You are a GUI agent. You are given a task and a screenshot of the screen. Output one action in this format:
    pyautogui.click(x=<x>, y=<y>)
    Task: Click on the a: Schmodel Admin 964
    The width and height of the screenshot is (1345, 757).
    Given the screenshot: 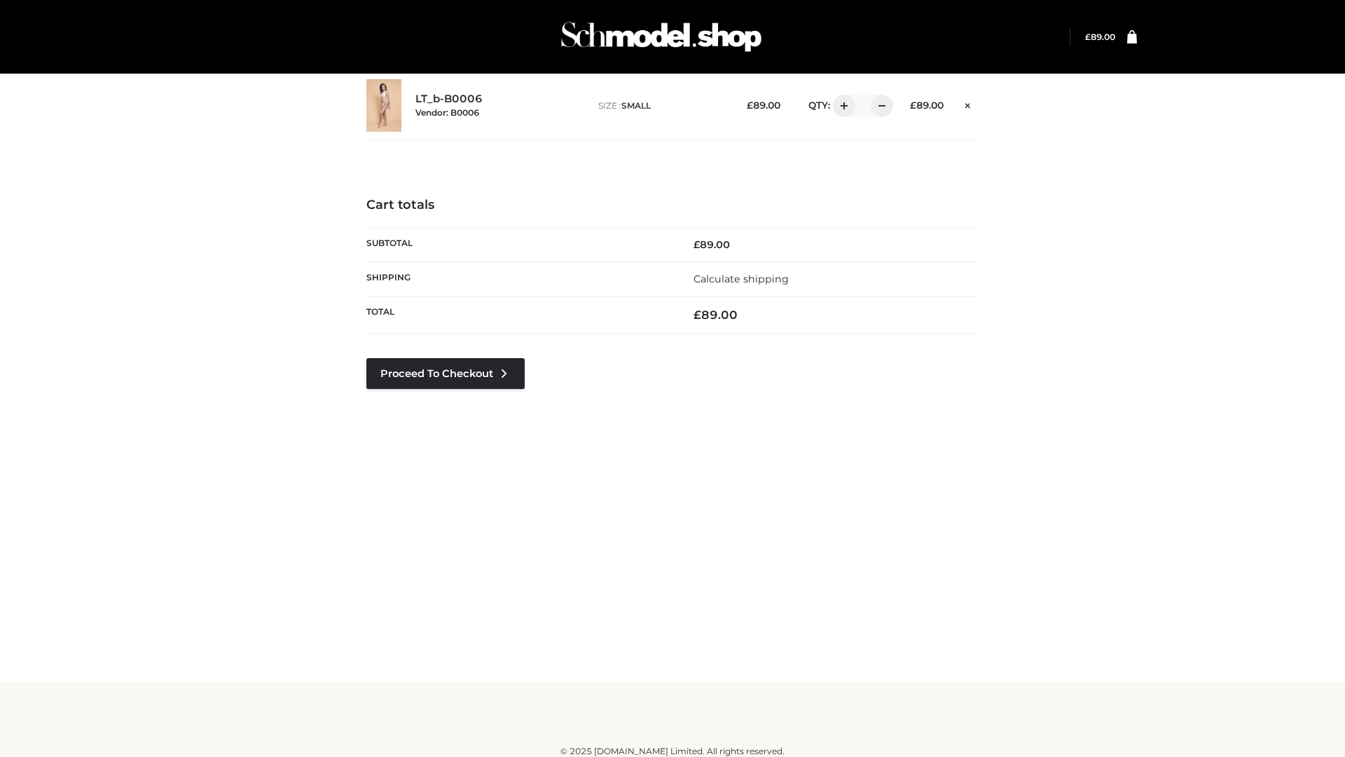 What is the action you would take?
    pyautogui.click(x=661, y=36)
    